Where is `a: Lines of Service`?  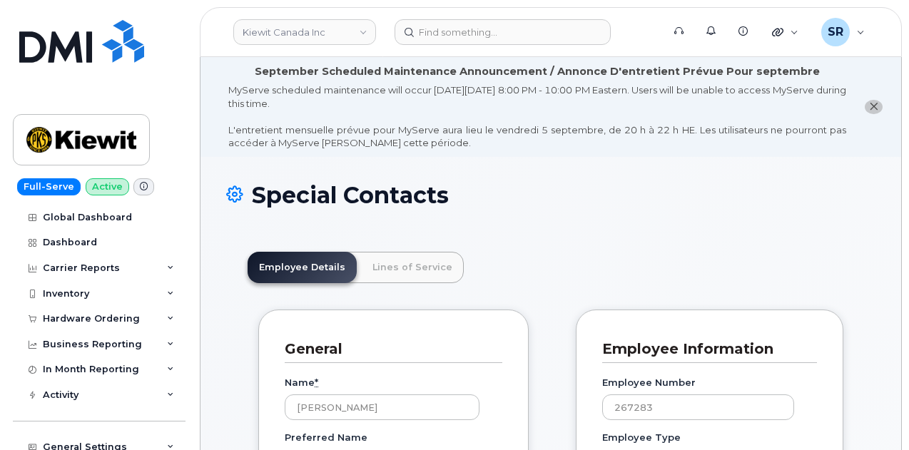
a: Lines of Service is located at coordinates (412, 268).